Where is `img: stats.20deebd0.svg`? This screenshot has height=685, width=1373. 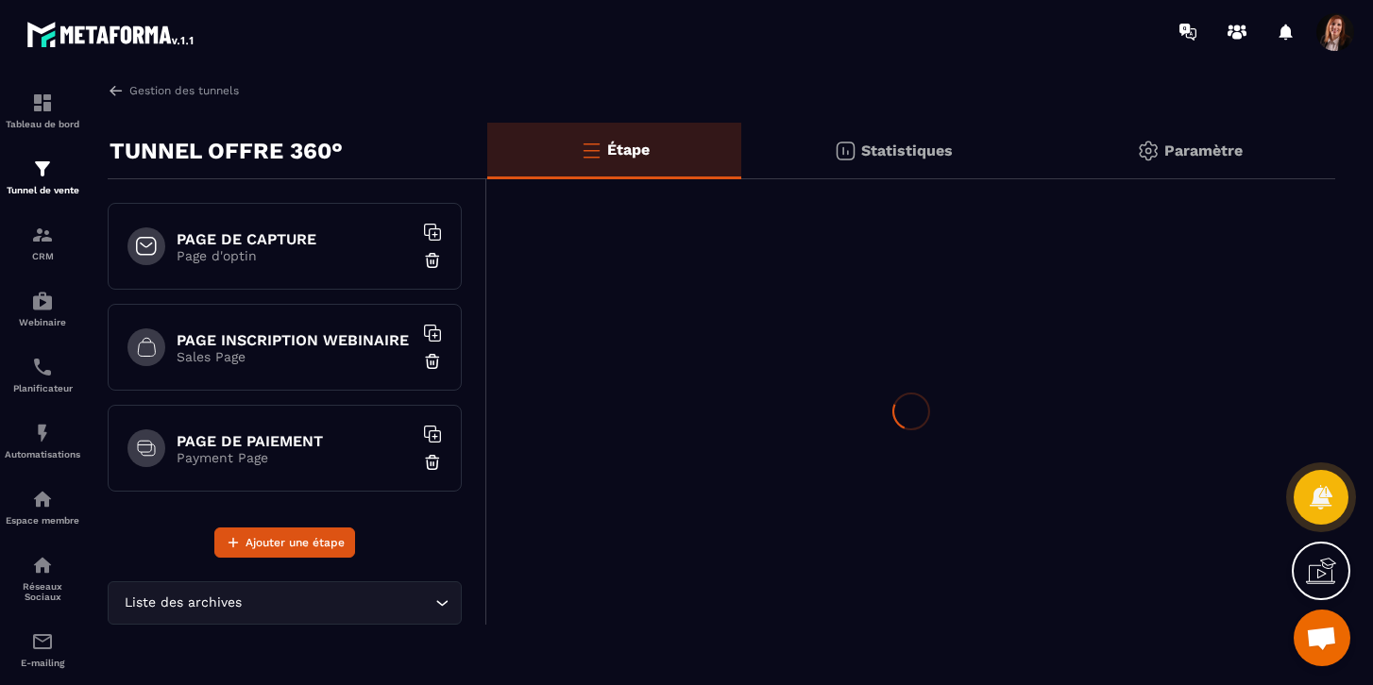 img: stats.20deebd0.svg is located at coordinates (845, 151).